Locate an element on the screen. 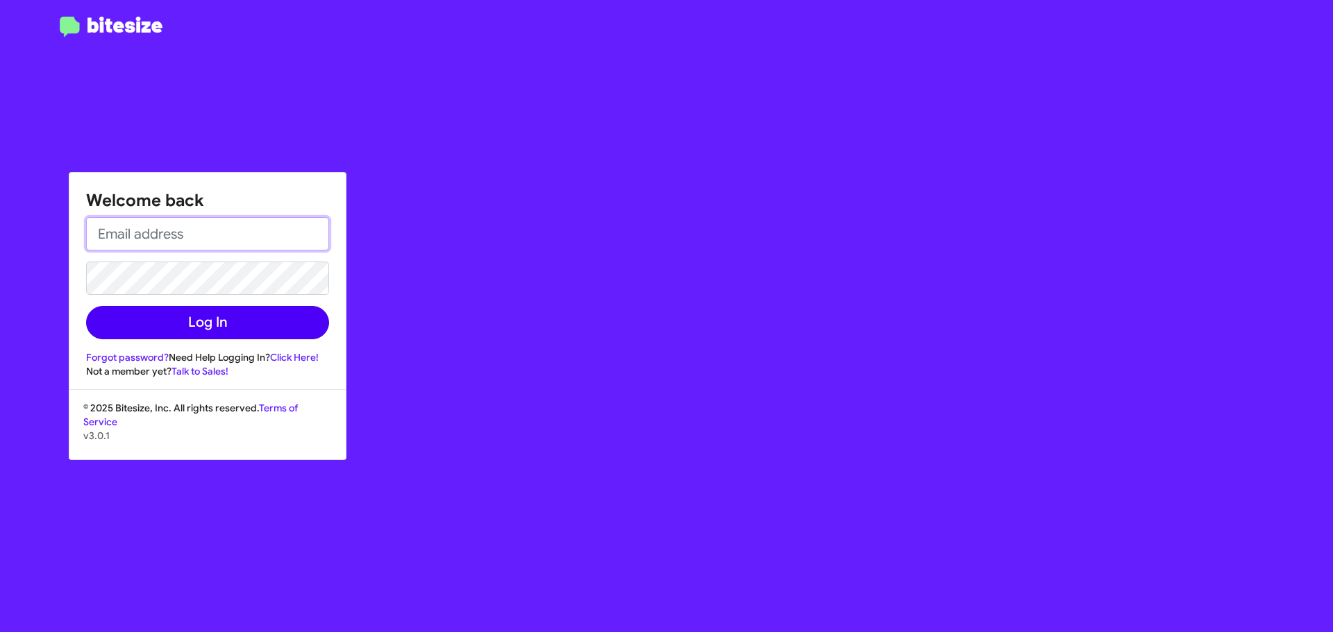 The width and height of the screenshot is (1333, 632). p: v3.0.1 is located at coordinates (208, 436).